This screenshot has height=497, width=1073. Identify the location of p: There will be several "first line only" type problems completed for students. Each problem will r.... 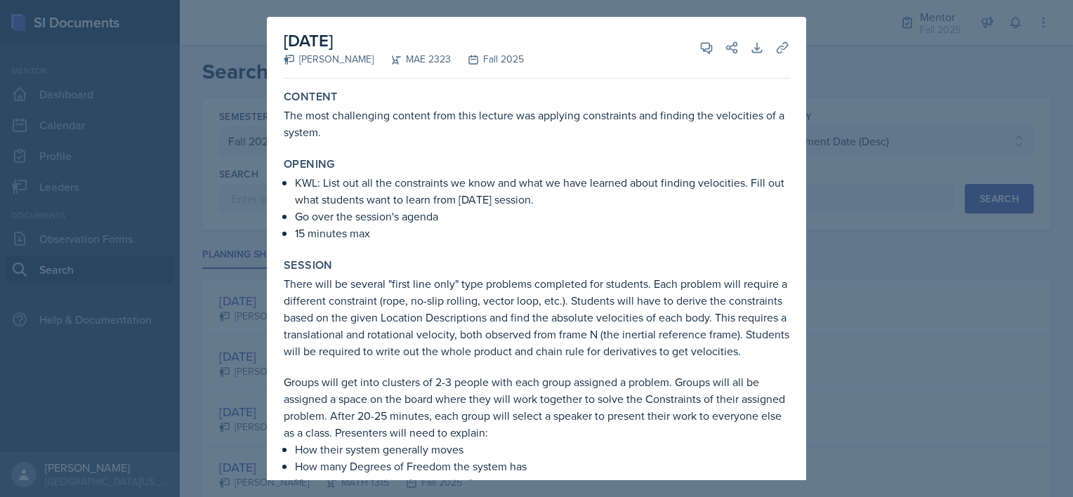
(536, 317).